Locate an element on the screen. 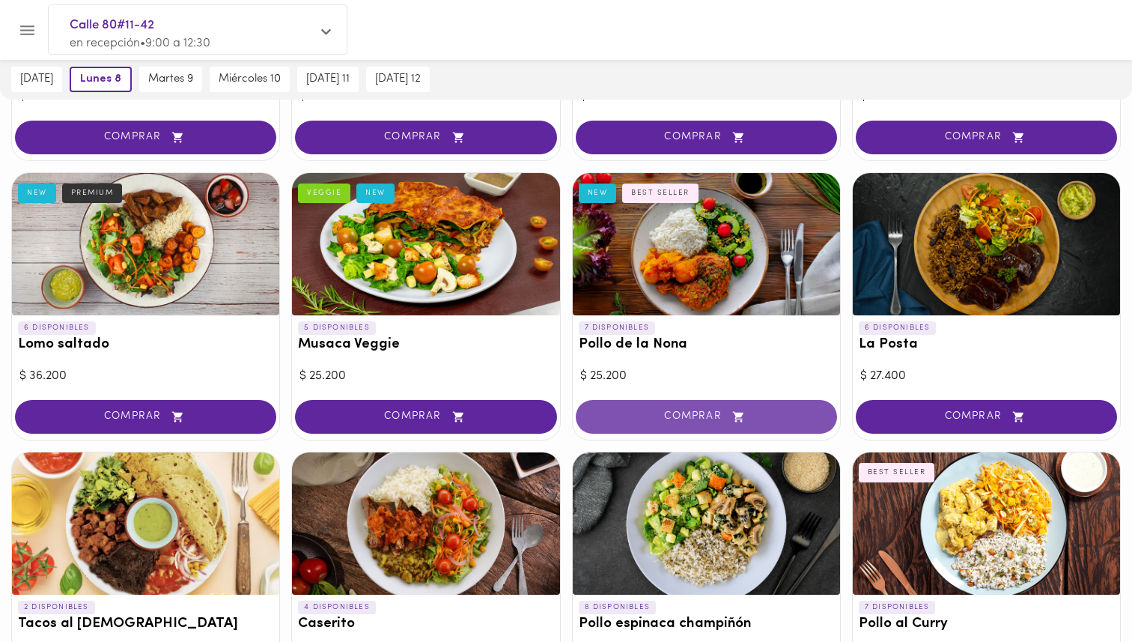  div: VEGGIE is located at coordinates (324, 193).